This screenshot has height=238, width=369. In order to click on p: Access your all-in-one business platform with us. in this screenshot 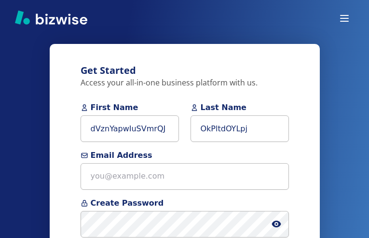, I will do `click(185, 83)`.